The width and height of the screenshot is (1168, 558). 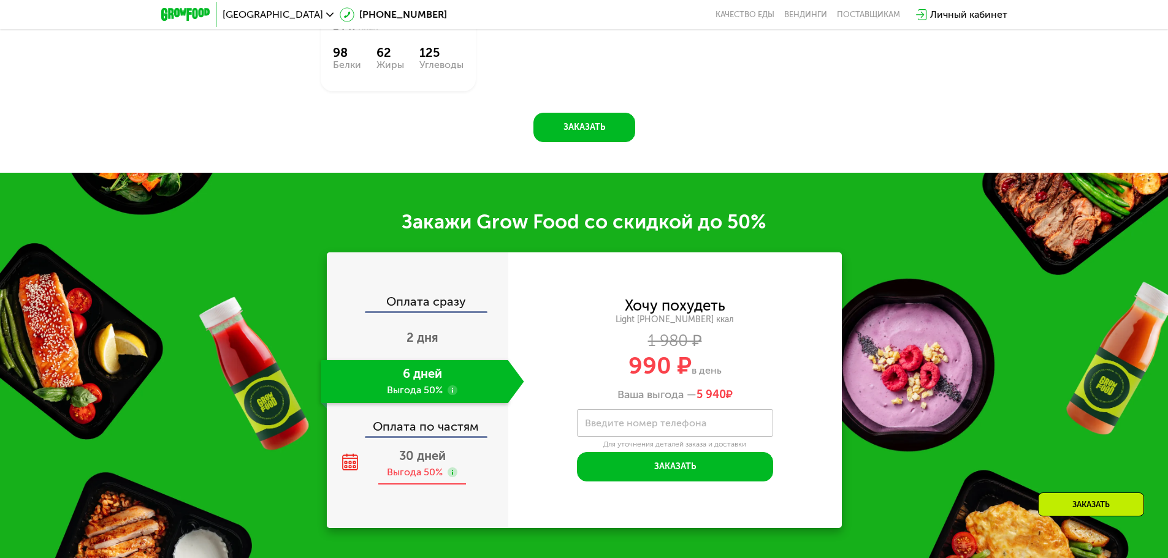 What do you see at coordinates (675, 445) in the screenshot?
I see `div: Для уточнения деталей заказа и доставки` at bounding box center [675, 445].